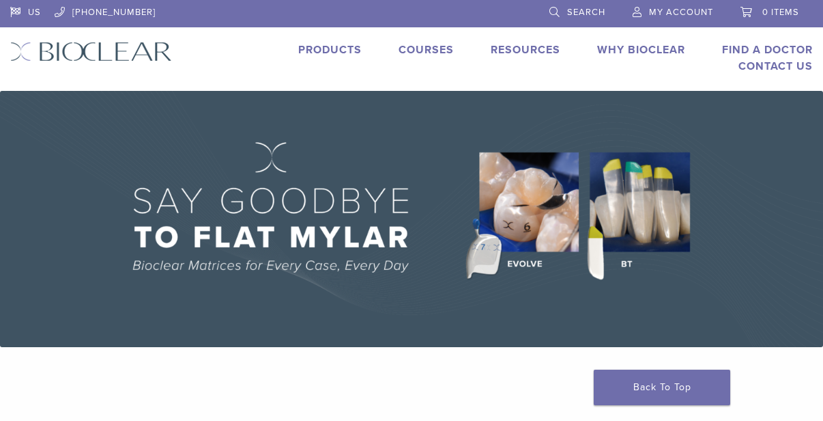 The width and height of the screenshot is (823, 421). What do you see at coordinates (91, 51) in the screenshot?
I see `img: Bioclear` at bounding box center [91, 51].